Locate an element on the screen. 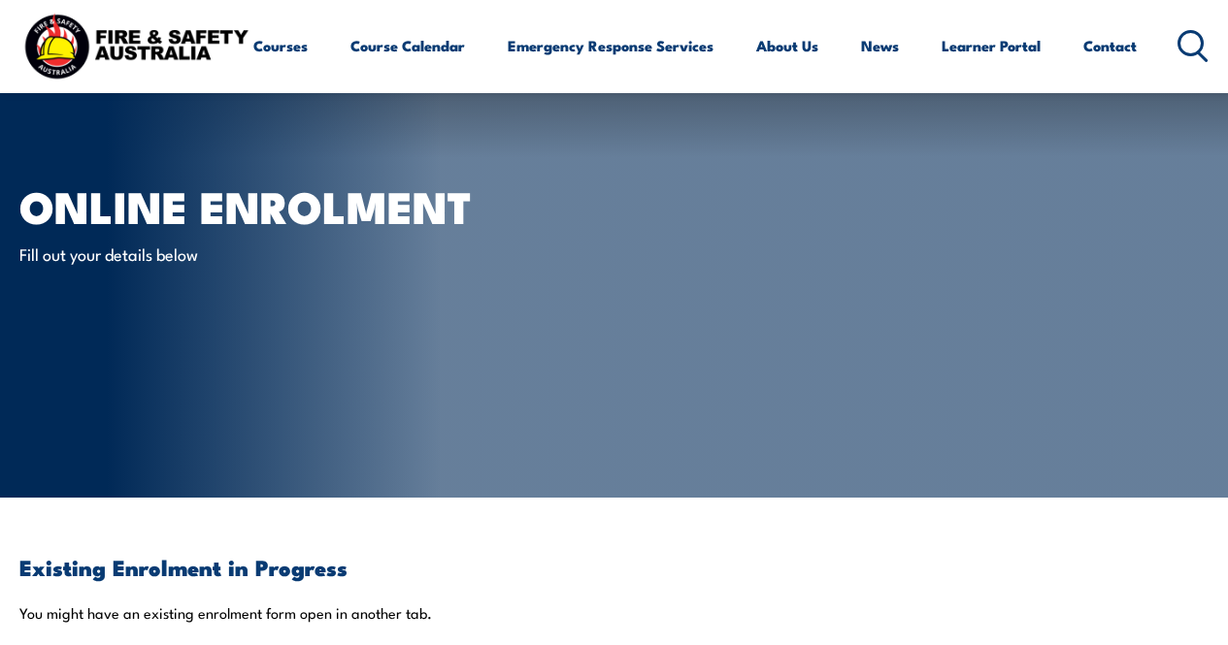  a: Learner Portal is located at coordinates (991, 46).